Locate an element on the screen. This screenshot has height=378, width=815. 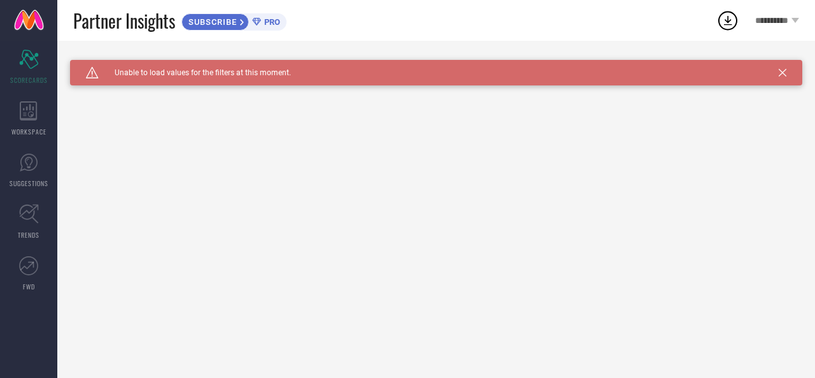
span: PRO is located at coordinates (271, 22).